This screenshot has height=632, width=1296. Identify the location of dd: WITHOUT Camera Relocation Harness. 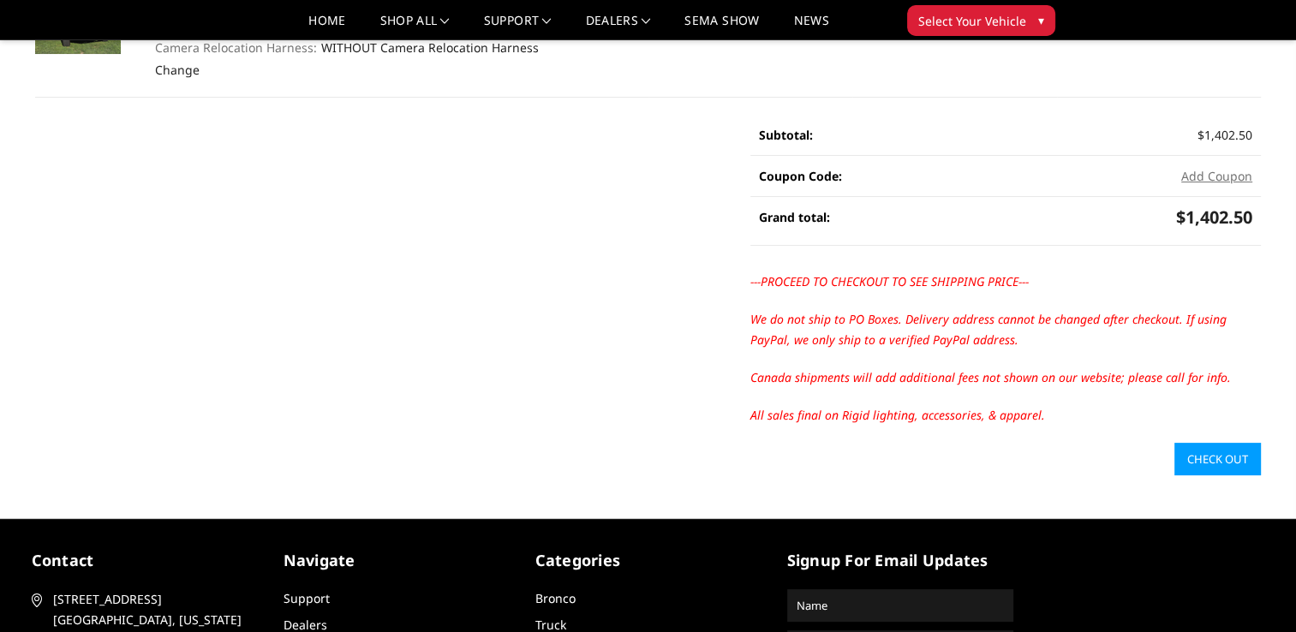
(392, 47).